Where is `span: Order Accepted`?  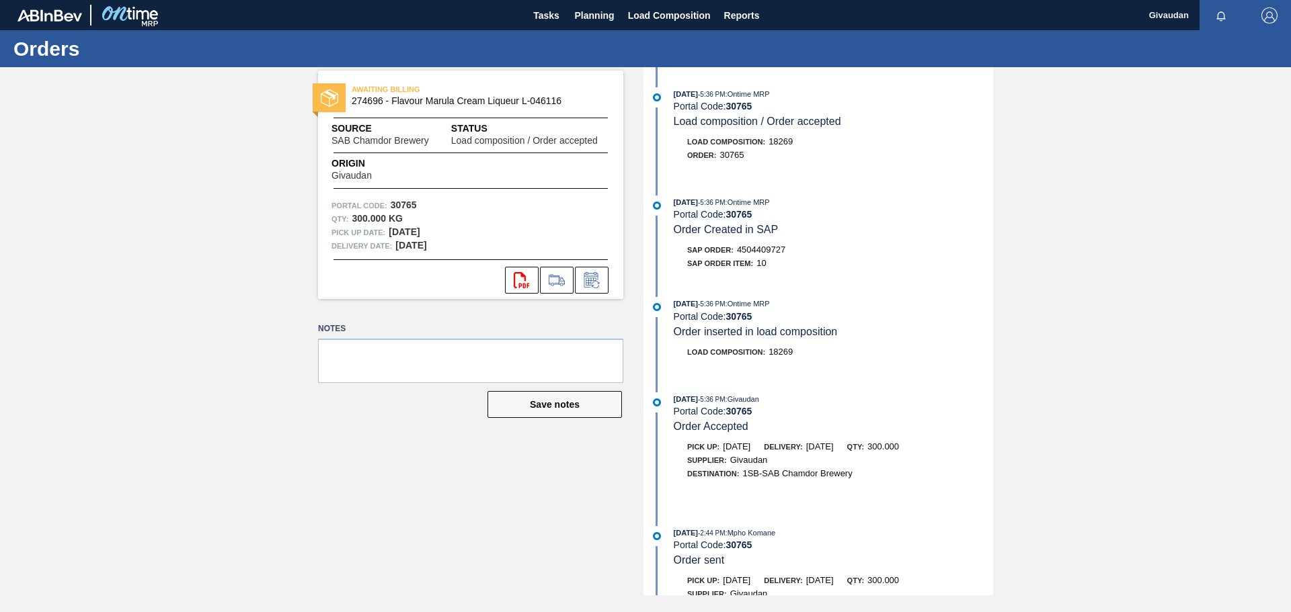 span: Order Accepted is located at coordinates (710, 426).